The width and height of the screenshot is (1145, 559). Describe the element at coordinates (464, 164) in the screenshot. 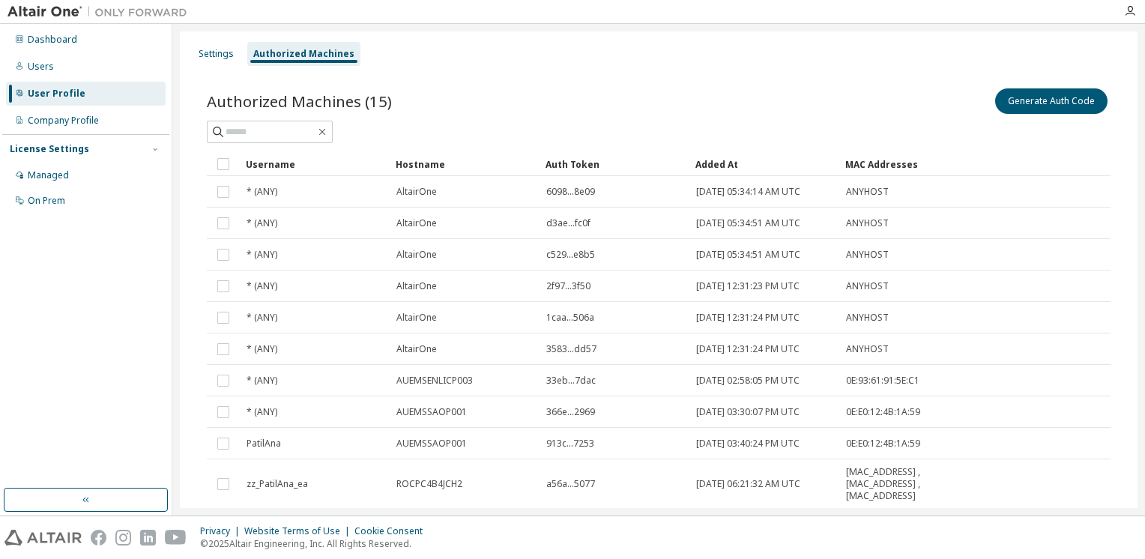

I see `div: Hostname` at that location.